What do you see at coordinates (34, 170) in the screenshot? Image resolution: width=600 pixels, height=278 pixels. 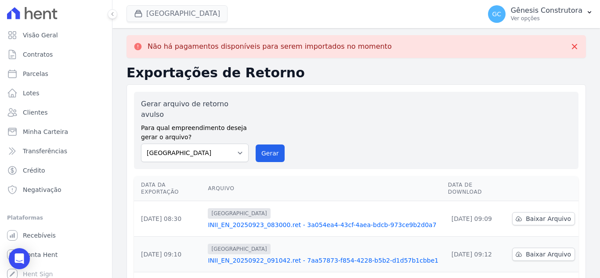 I see `span: Crédito` at bounding box center [34, 170].